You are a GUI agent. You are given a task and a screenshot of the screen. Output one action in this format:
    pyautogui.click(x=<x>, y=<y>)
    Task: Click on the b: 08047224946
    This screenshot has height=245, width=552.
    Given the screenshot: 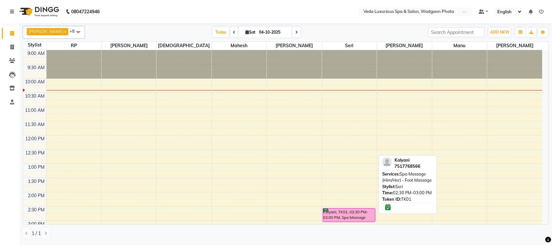 What is the action you would take?
    pyautogui.click(x=85, y=12)
    